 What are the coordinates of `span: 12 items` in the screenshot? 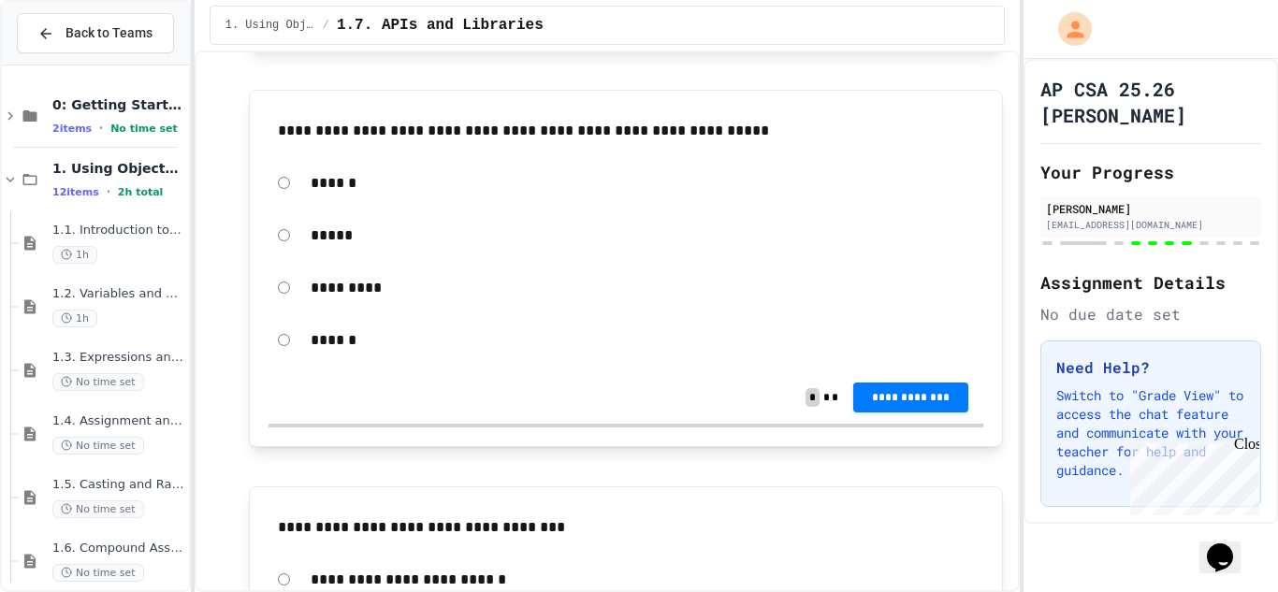 It's located at (76, 192).